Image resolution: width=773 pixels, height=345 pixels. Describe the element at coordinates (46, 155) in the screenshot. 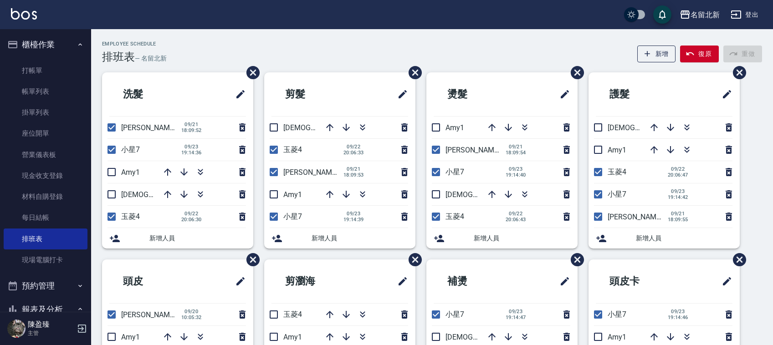

I see `a: 營業儀表板` at that location.